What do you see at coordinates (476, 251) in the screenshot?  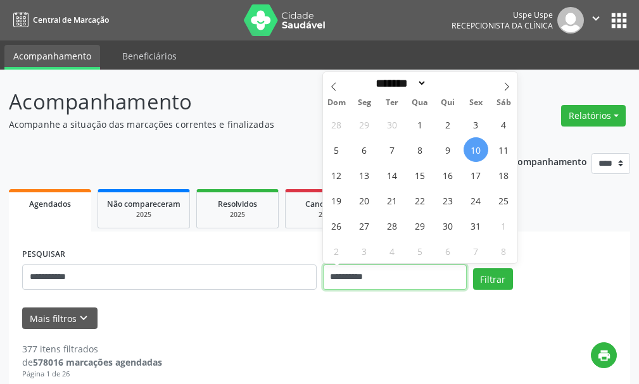 I see `span: Novembro 7, 2025` at bounding box center [476, 251].